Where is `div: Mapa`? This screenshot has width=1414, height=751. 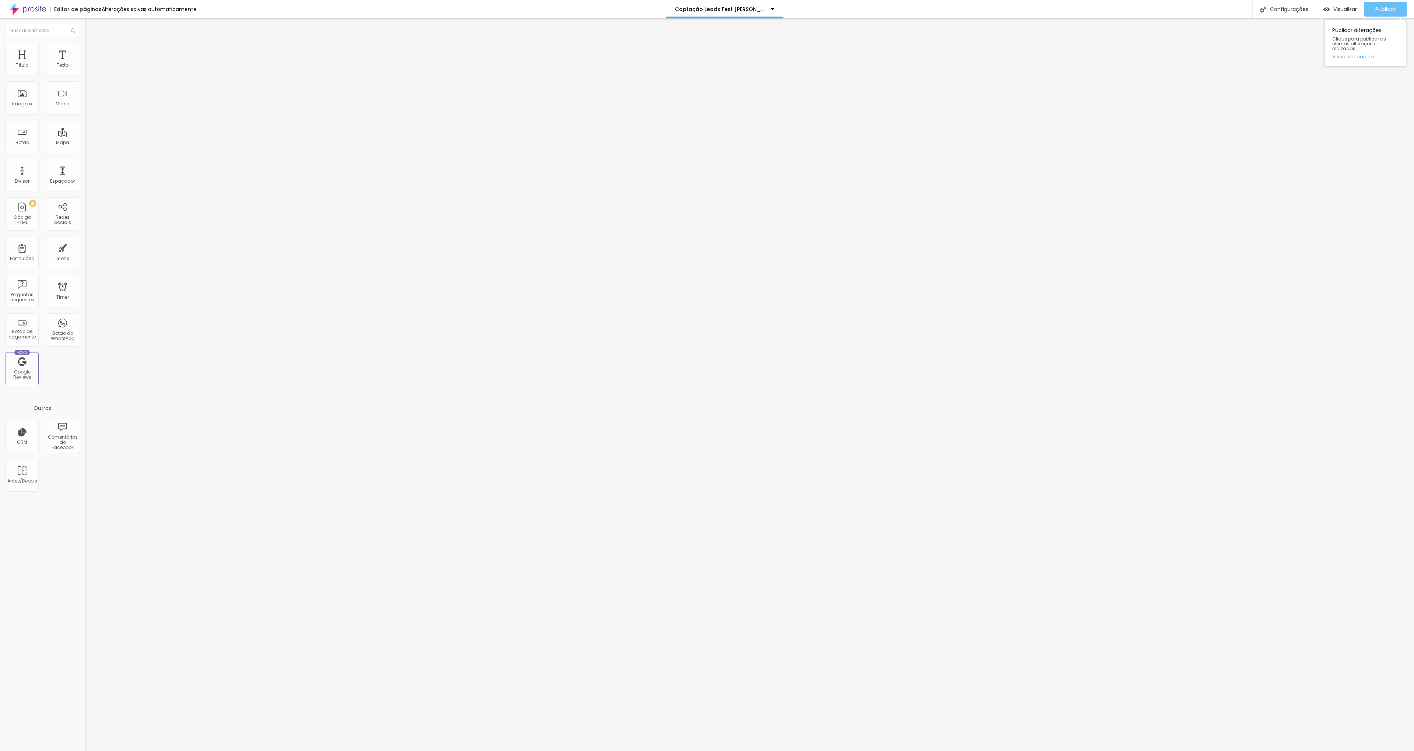
div: Mapa is located at coordinates (63, 142).